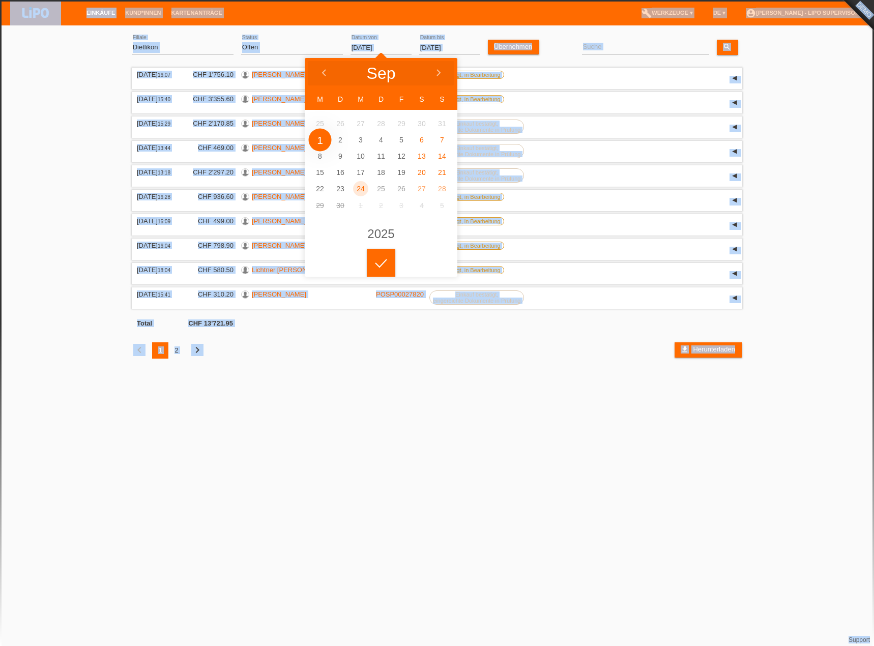 Image resolution: width=874 pixels, height=646 pixels. What do you see at coordinates (139, 350) in the screenshot?
I see `i: chevron_left` at bounding box center [139, 350].